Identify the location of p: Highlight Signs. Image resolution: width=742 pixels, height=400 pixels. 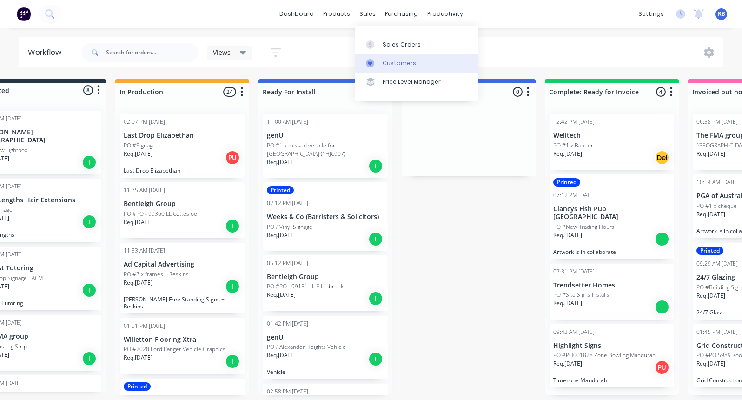
(612, 346).